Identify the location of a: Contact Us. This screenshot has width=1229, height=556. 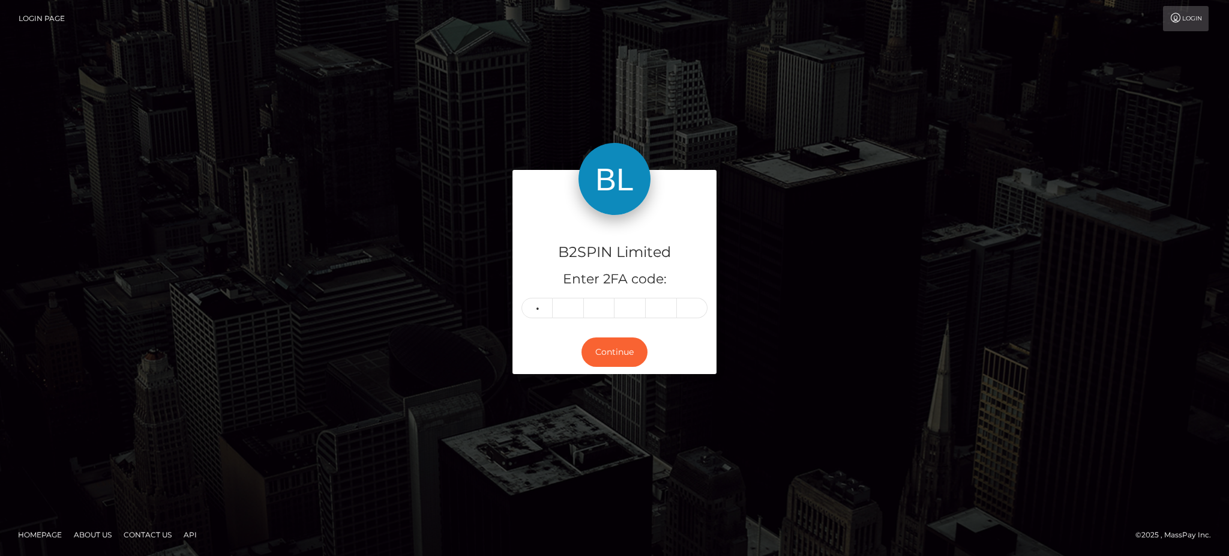
(148, 534).